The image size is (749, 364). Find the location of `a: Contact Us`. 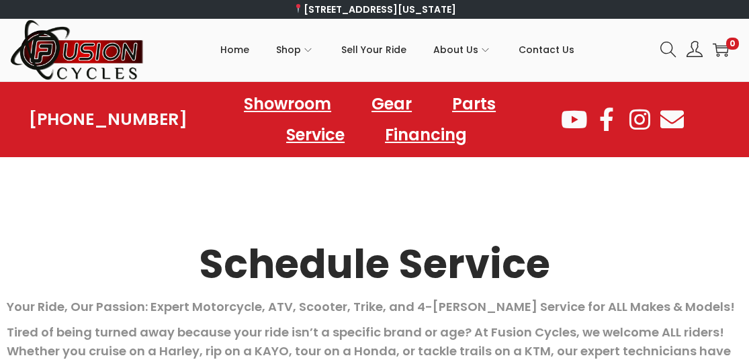

a: Contact Us is located at coordinates (546, 50).